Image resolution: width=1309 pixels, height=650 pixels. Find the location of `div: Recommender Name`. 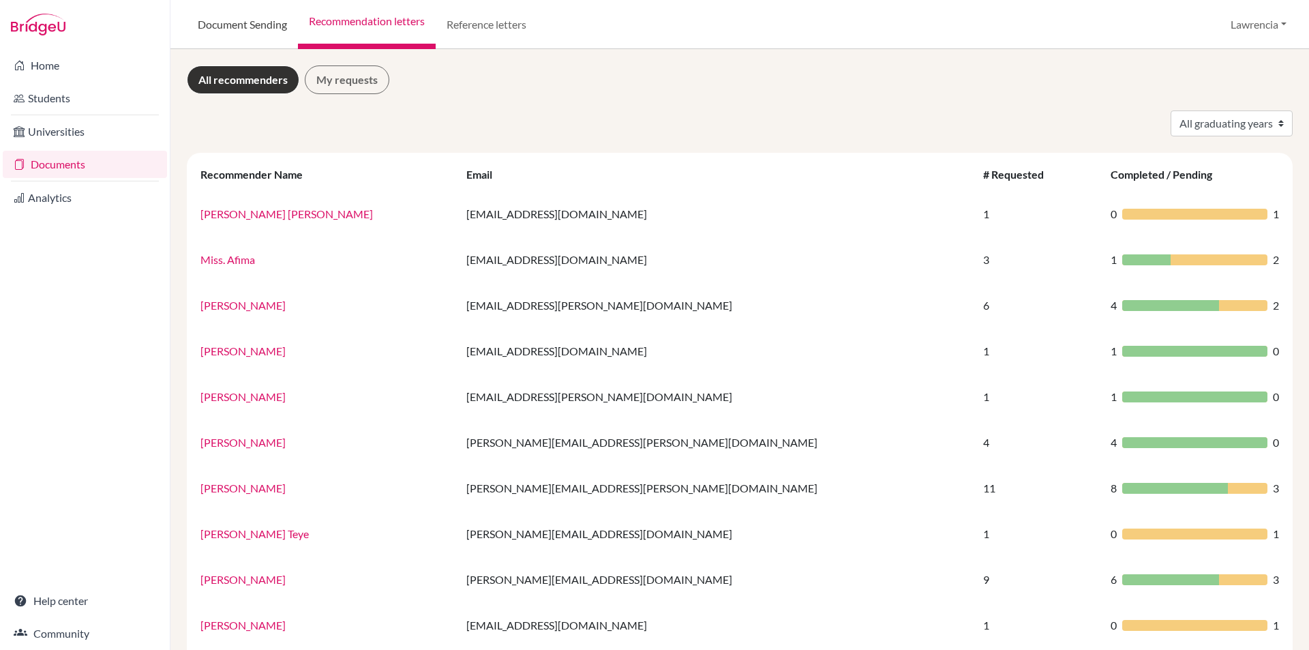

div: Recommender Name is located at coordinates (258, 174).